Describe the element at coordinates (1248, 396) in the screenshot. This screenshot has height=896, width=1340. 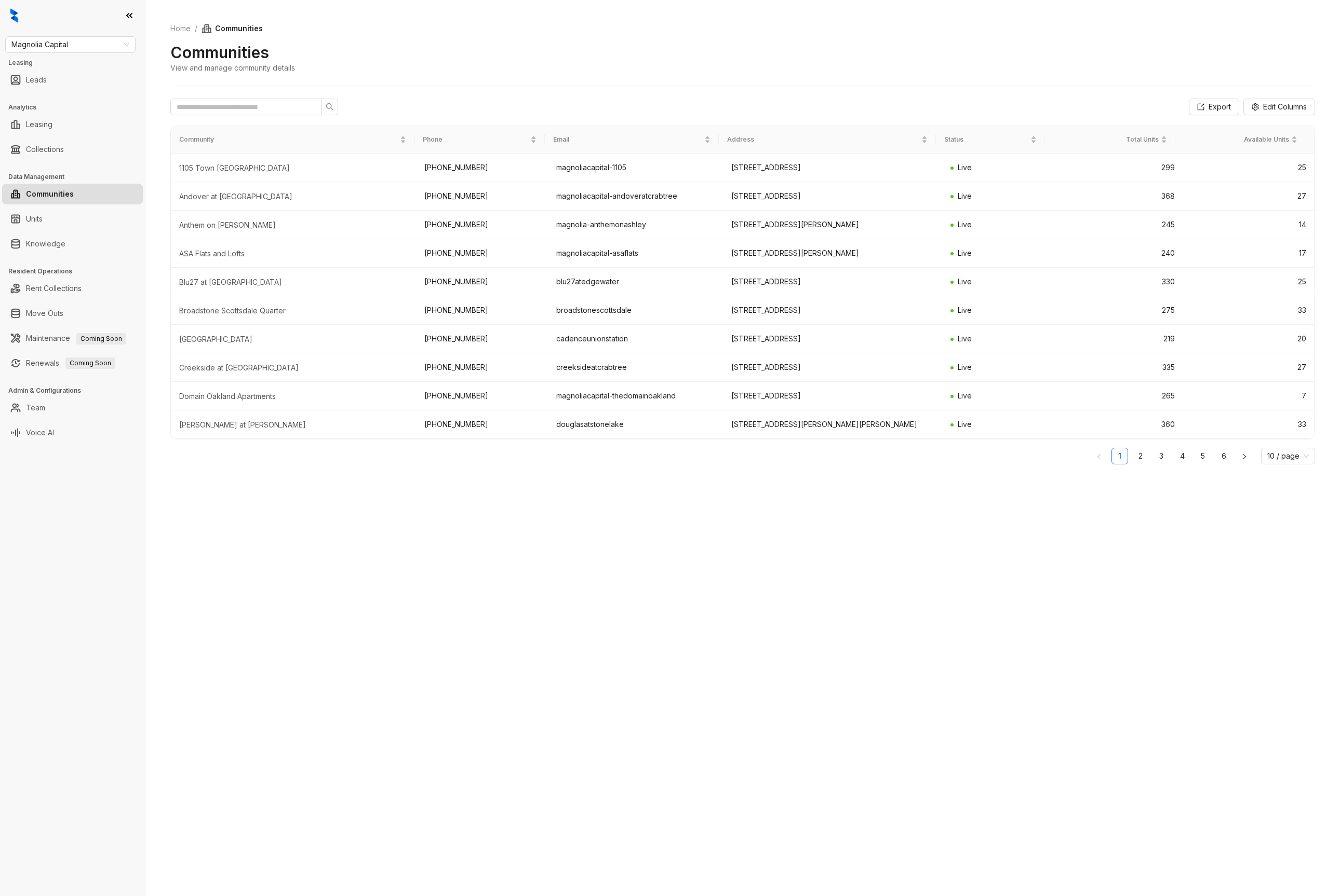
I see `td: 7` at that location.